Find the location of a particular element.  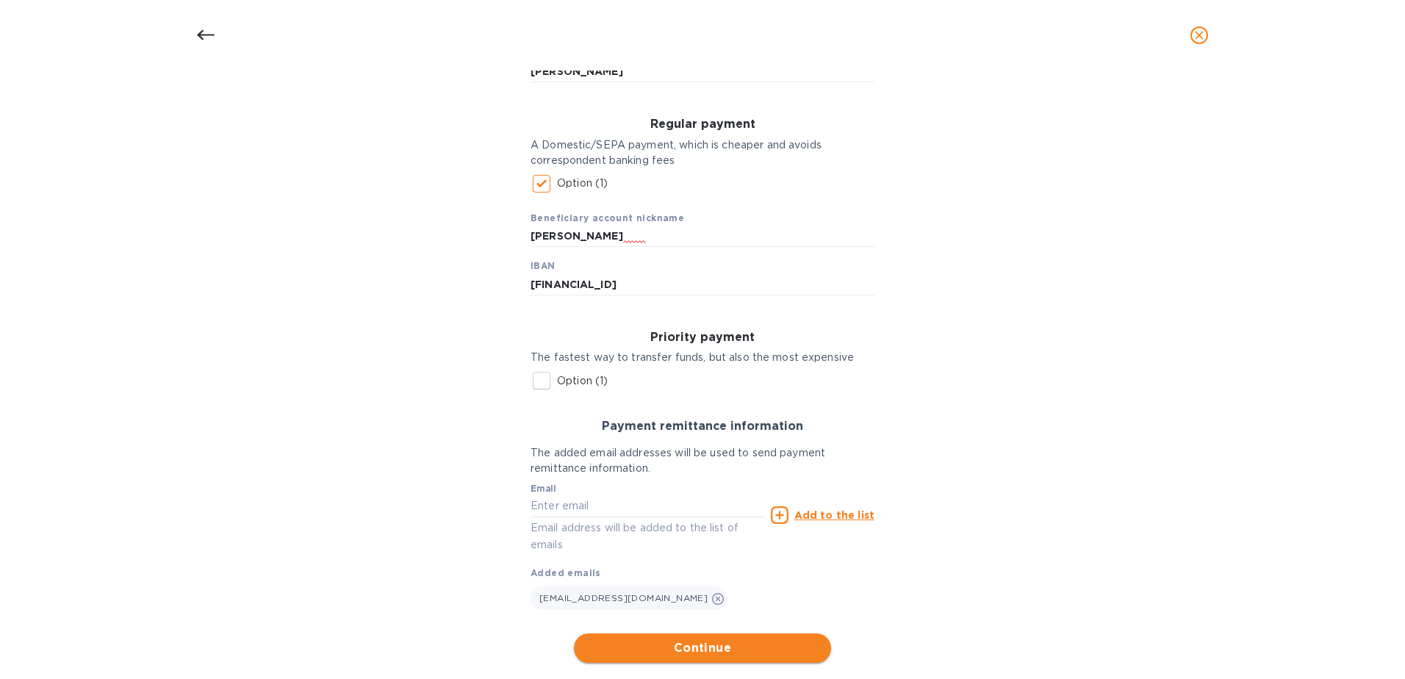

span: Continue is located at coordinates (702, 648).